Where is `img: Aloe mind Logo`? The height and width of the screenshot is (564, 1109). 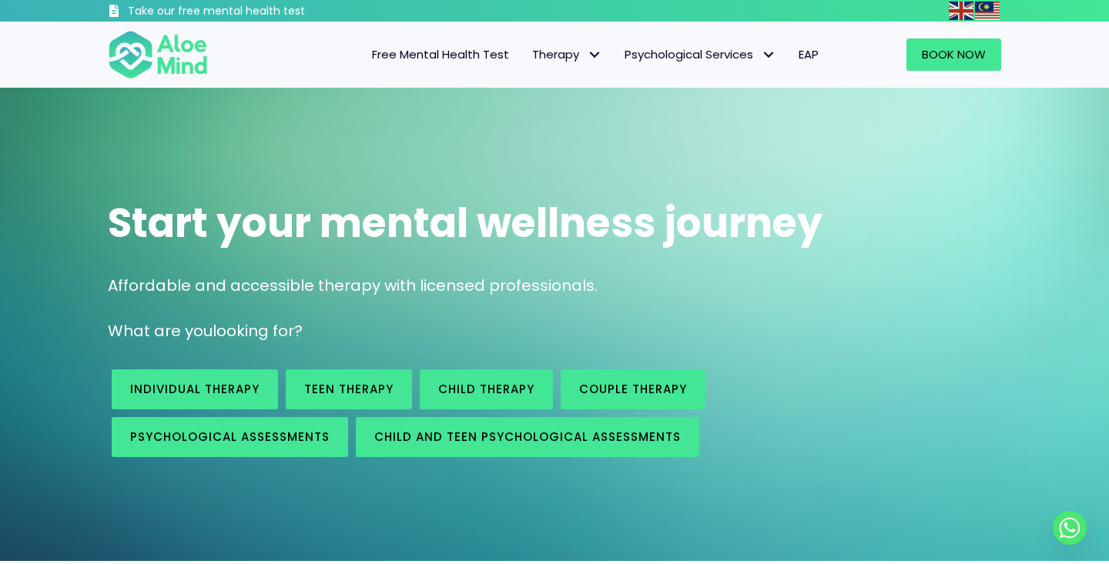
img: Aloe mind Logo is located at coordinates (158, 55).